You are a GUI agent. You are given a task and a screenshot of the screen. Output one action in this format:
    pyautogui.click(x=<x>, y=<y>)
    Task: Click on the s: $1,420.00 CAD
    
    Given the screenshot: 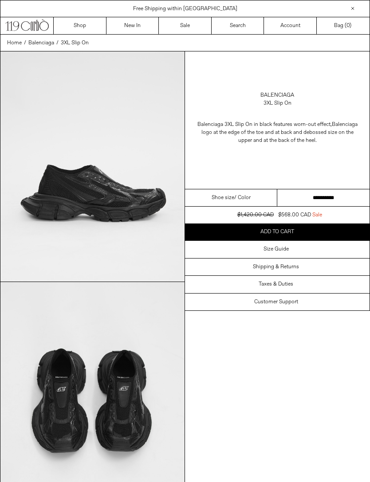 What is the action you would take?
    pyautogui.click(x=255, y=215)
    